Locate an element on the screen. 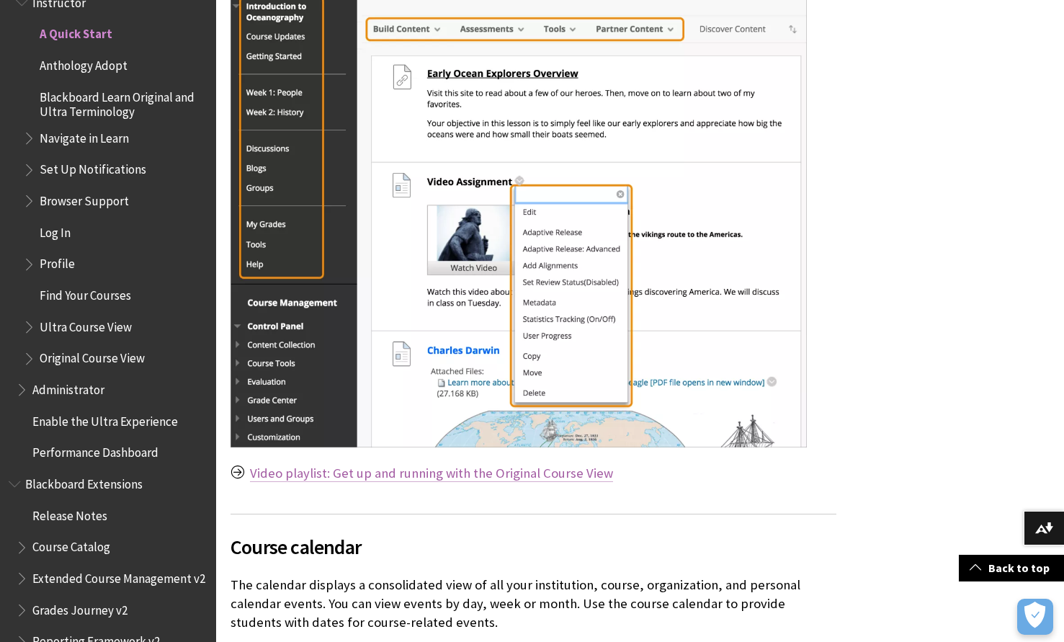 The height and width of the screenshot is (642, 1064). span: Ultra Course View is located at coordinates (86, 324).